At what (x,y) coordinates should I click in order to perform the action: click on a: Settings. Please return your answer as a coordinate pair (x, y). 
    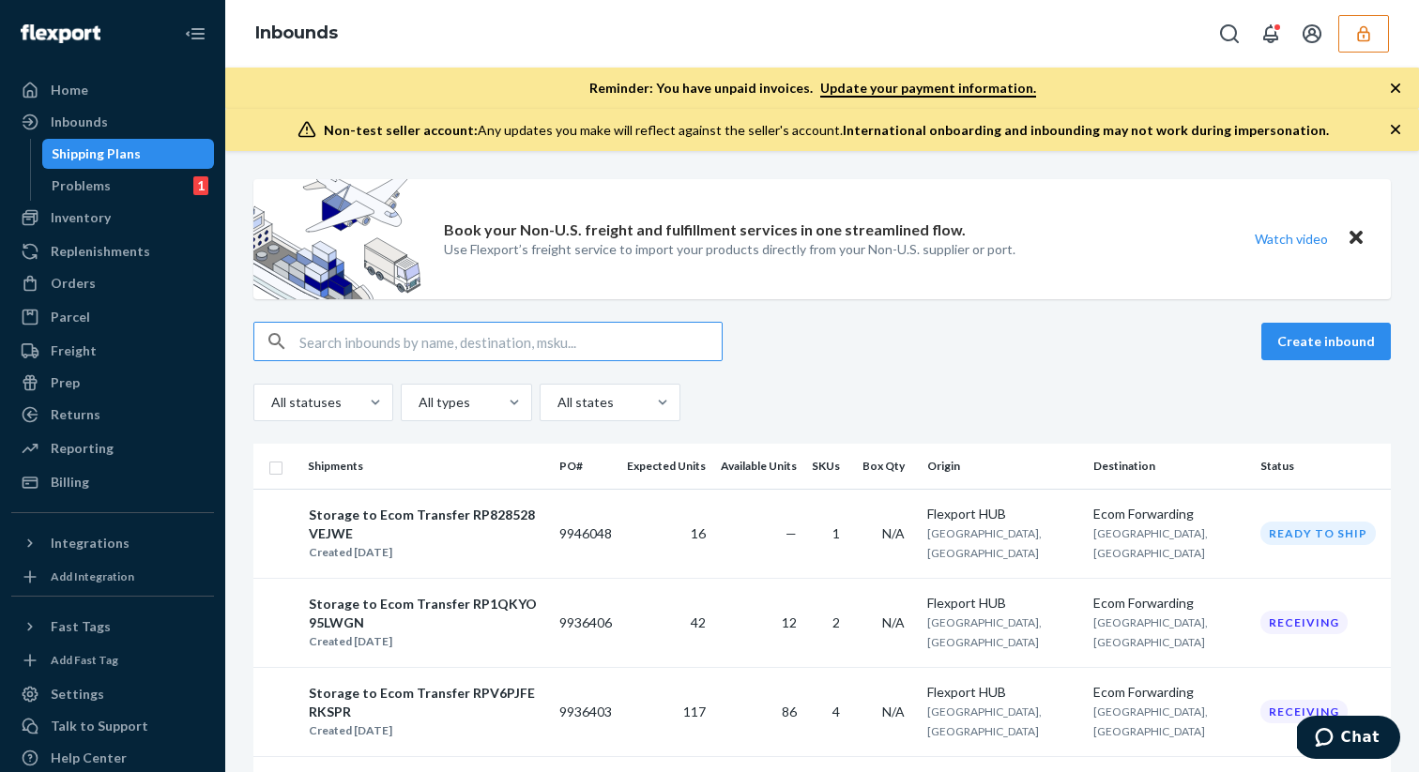
    Looking at the image, I should click on (113, 694).